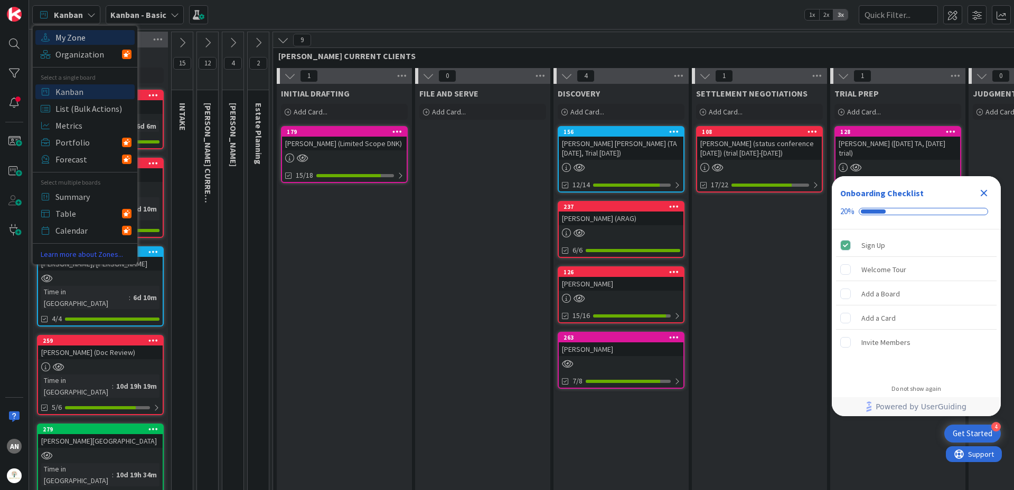 The width and height of the screenshot is (1014, 490). Describe the element at coordinates (826, 15) in the screenshot. I see `span: 2x` at that location.